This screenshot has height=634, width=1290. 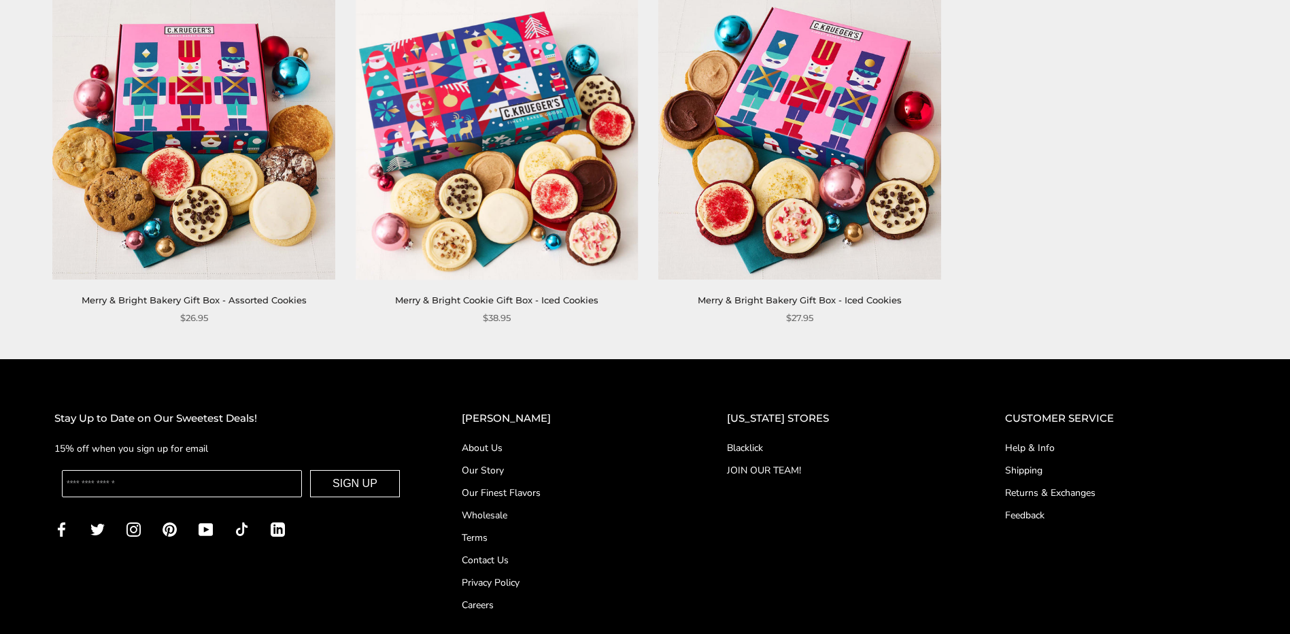 What do you see at coordinates (97, 529) in the screenshot?
I see `a: Twitter` at bounding box center [97, 529].